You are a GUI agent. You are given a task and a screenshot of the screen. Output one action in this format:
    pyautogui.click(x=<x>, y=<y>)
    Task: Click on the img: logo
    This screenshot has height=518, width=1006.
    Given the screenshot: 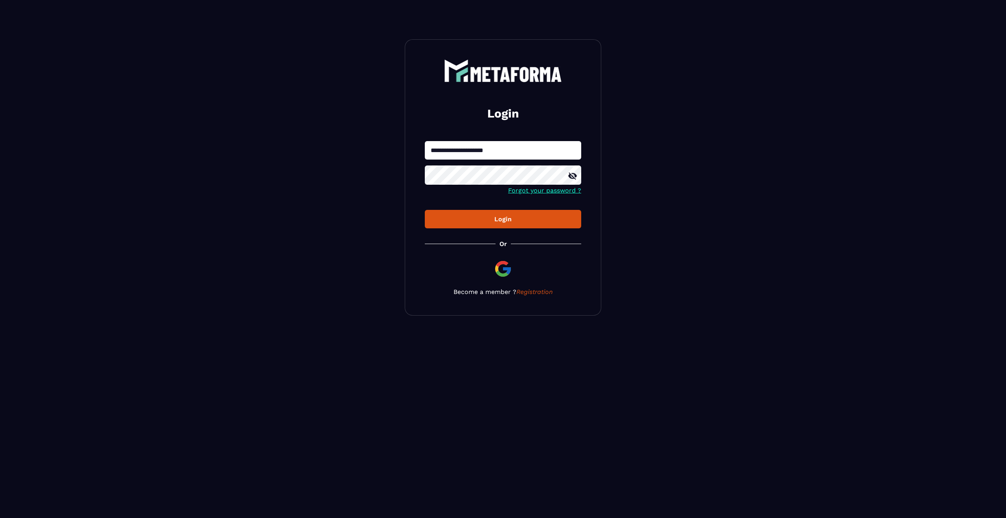 What is the action you would take?
    pyautogui.click(x=503, y=71)
    